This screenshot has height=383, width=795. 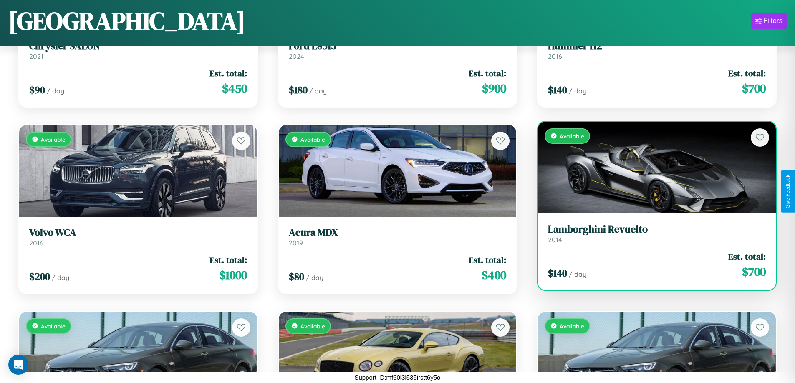 I want to click on h3: Ford L8513, so click(x=398, y=46).